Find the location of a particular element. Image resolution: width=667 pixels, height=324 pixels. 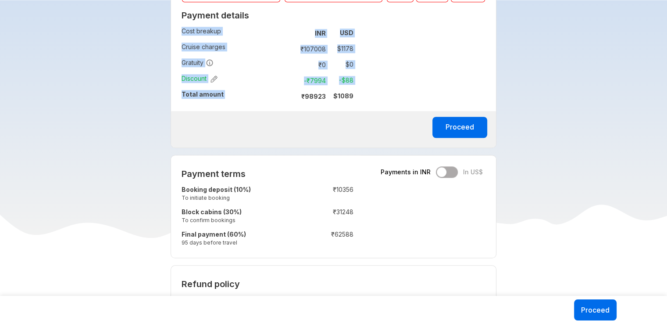

td: ₹ 31248 is located at coordinates (327, 217).